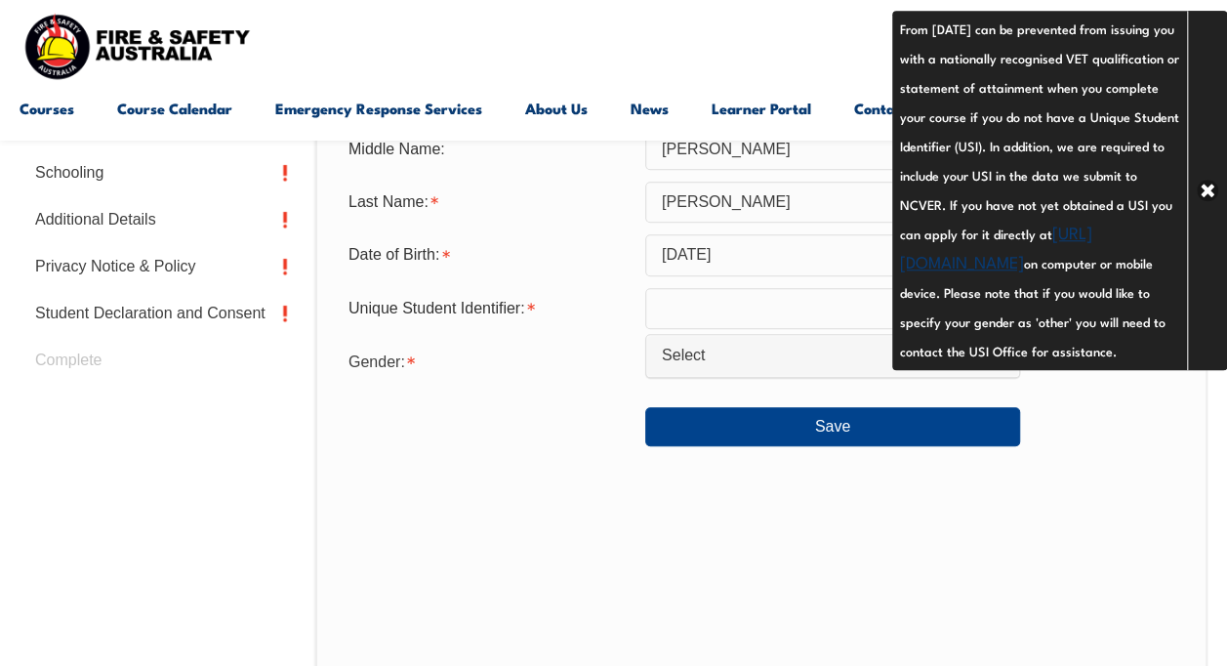 This screenshot has width=1227, height=666. Describe the element at coordinates (162, 267) in the screenshot. I see `a: Privacy Notice & Policy` at that location.